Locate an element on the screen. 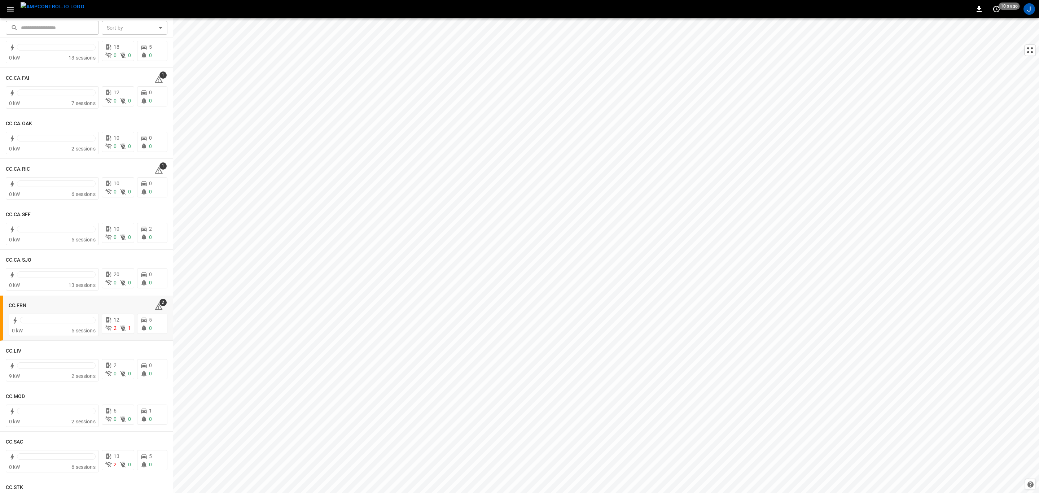 The height and width of the screenshot is (493, 1039). img: ampcontrol.io logo is located at coordinates (52, 6).